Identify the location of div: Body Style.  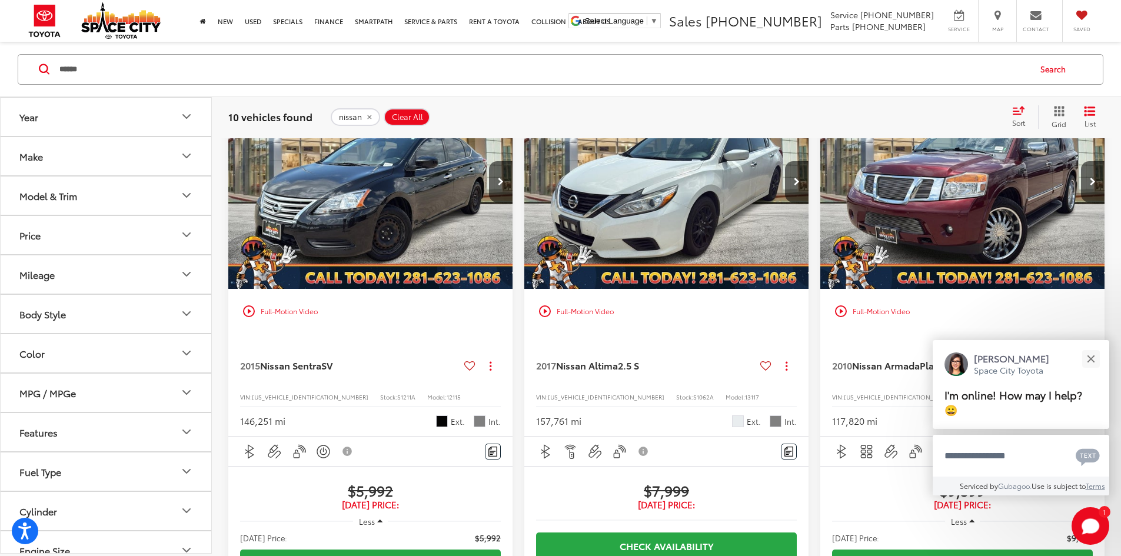
(187, 314).